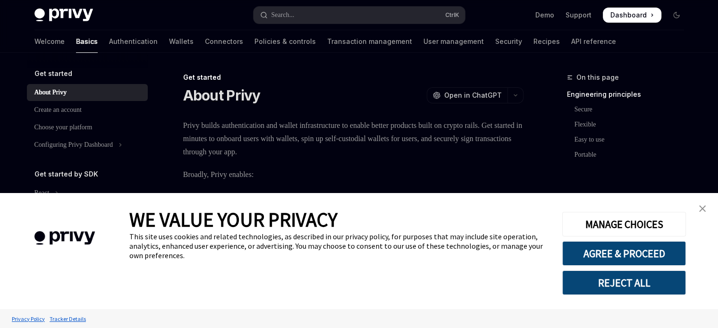 The width and height of the screenshot is (718, 328). Describe the element at coordinates (452, 15) in the screenshot. I see `span: Ctrl K` at that location.